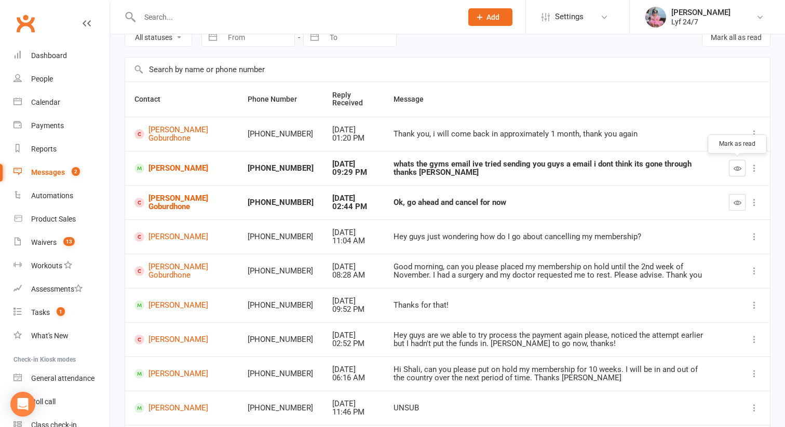  I want to click on input: Search by name or phone number, so click(448, 70).